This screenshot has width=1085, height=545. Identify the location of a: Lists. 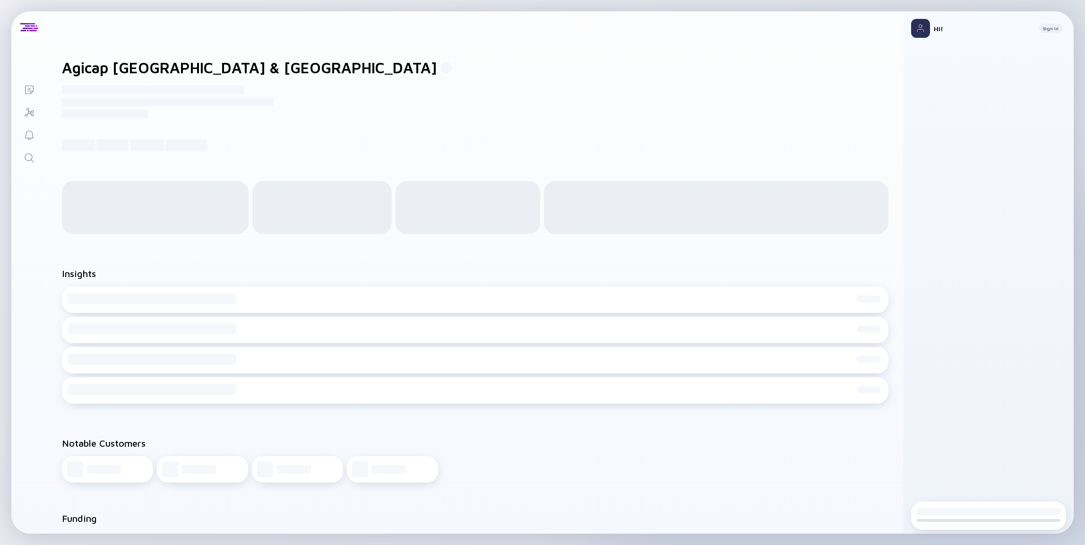
(29, 89).